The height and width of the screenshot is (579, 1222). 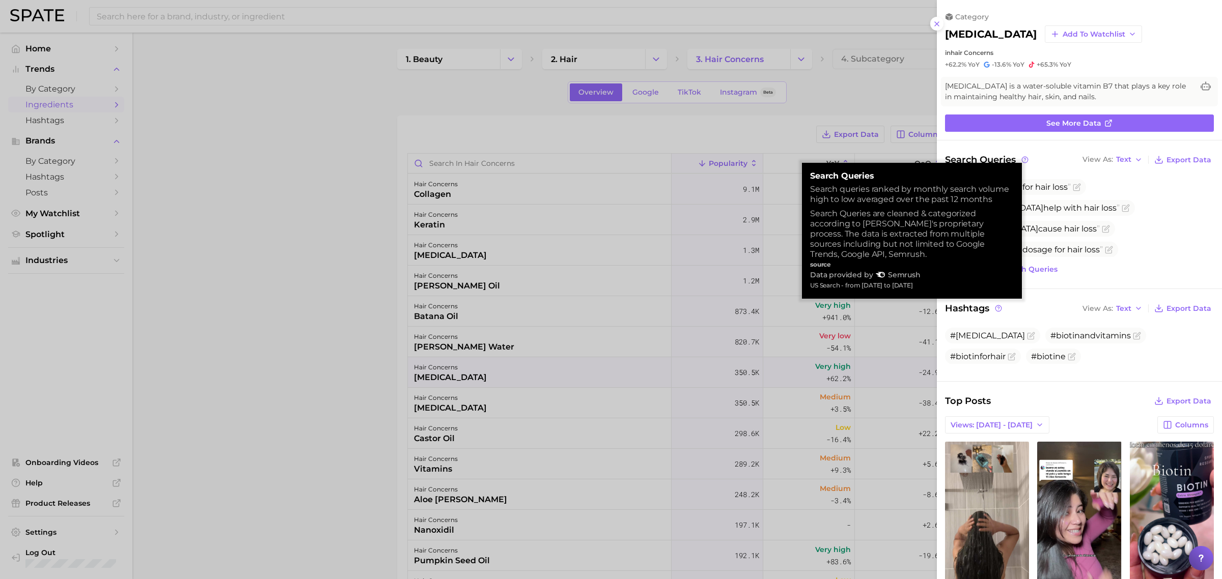 I want to click on button: Columns, so click(x=1185, y=425).